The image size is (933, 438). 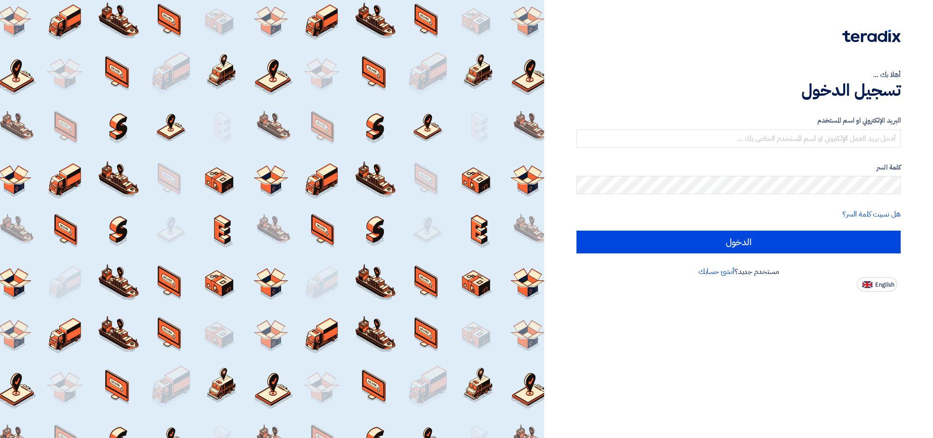 What do you see at coordinates (739, 120) in the screenshot?
I see `label: البريد الإلكتروني او اسم المستخدم` at bounding box center [739, 120].